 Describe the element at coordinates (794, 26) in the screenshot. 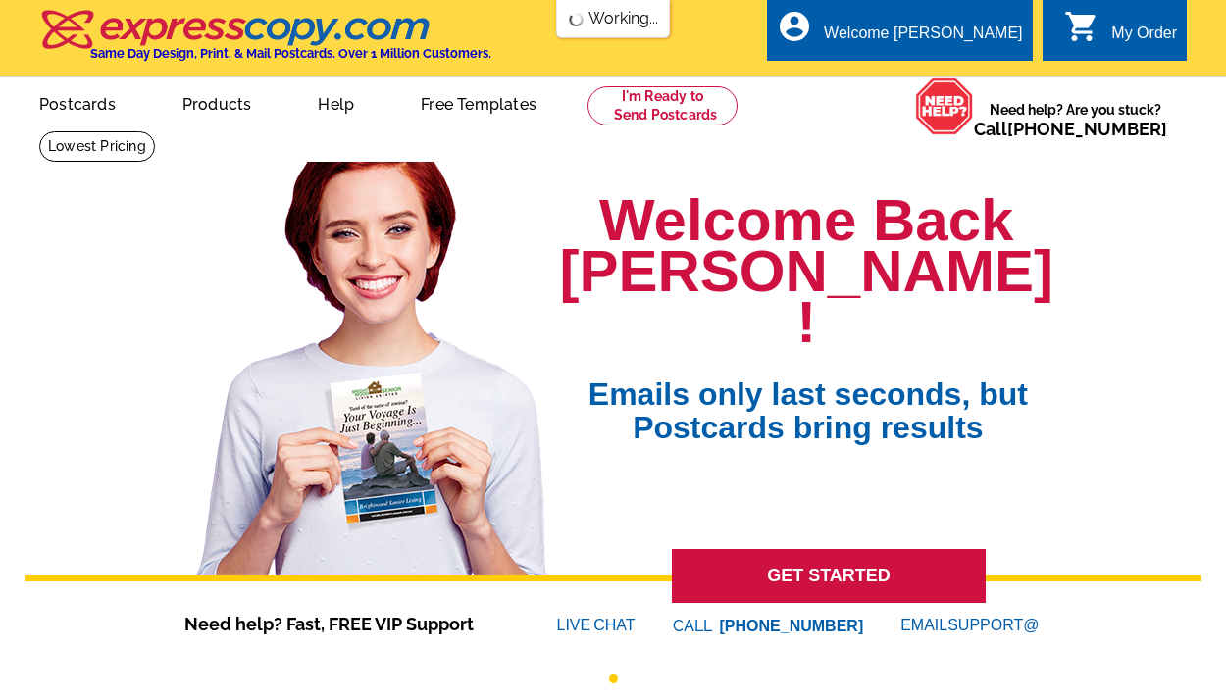

I see `i: account_circle` at that location.